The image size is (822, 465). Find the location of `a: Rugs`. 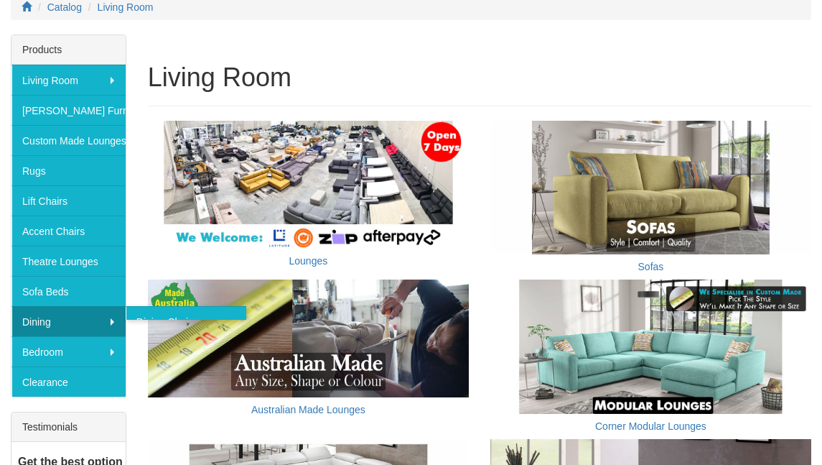

a: Rugs is located at coordinates (68, 170).